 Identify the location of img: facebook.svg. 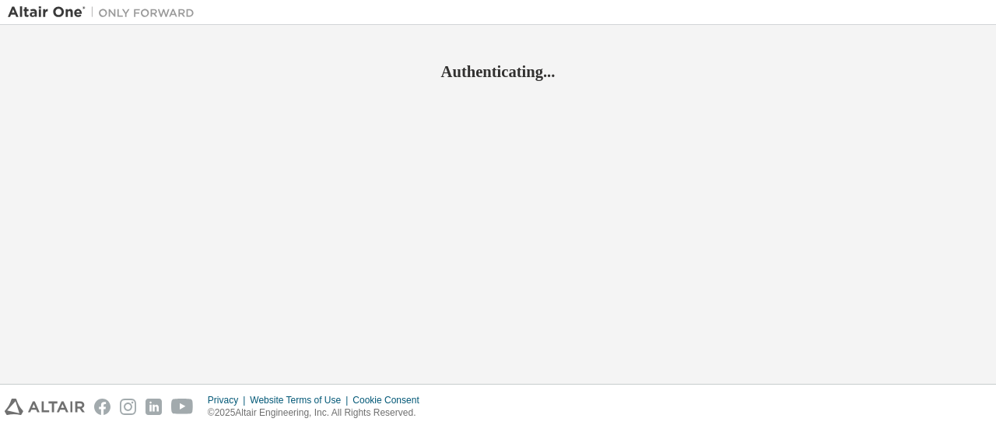
(102, 406).